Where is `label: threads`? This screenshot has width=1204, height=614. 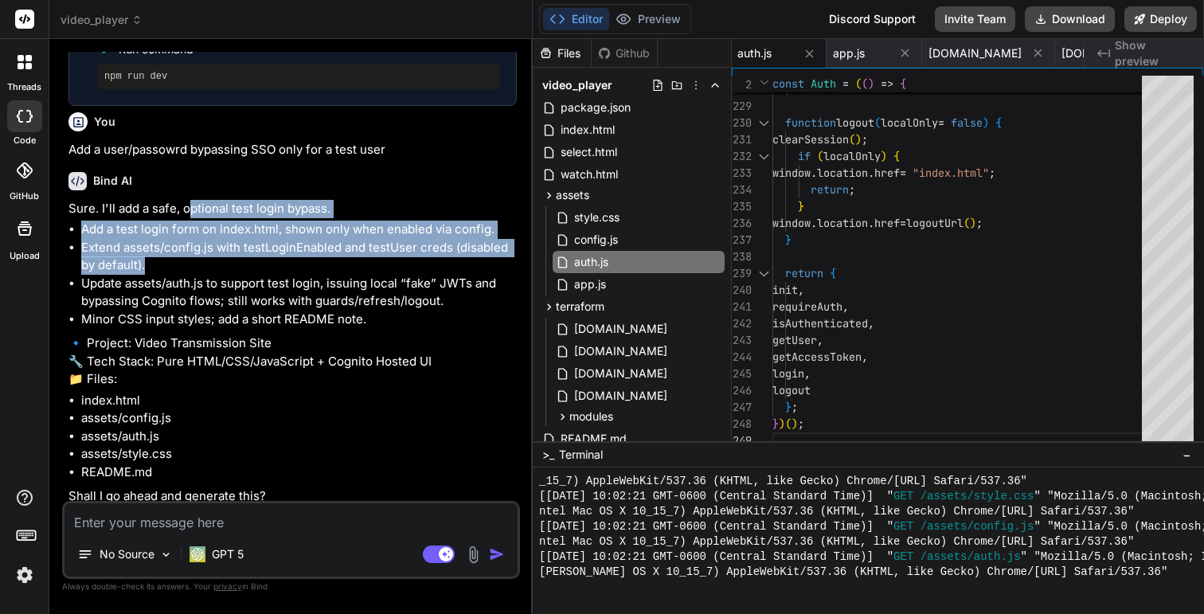
label: threads is located at coordinates (24, 87).